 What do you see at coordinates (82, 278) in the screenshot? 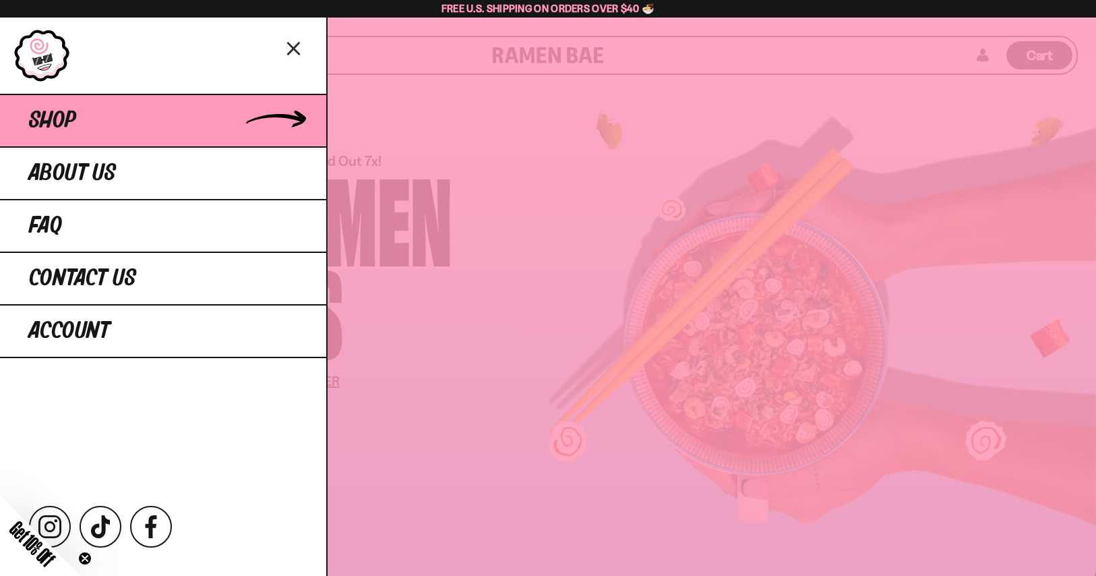
I see `span: Contact Us` at bounding box center [82, 278].